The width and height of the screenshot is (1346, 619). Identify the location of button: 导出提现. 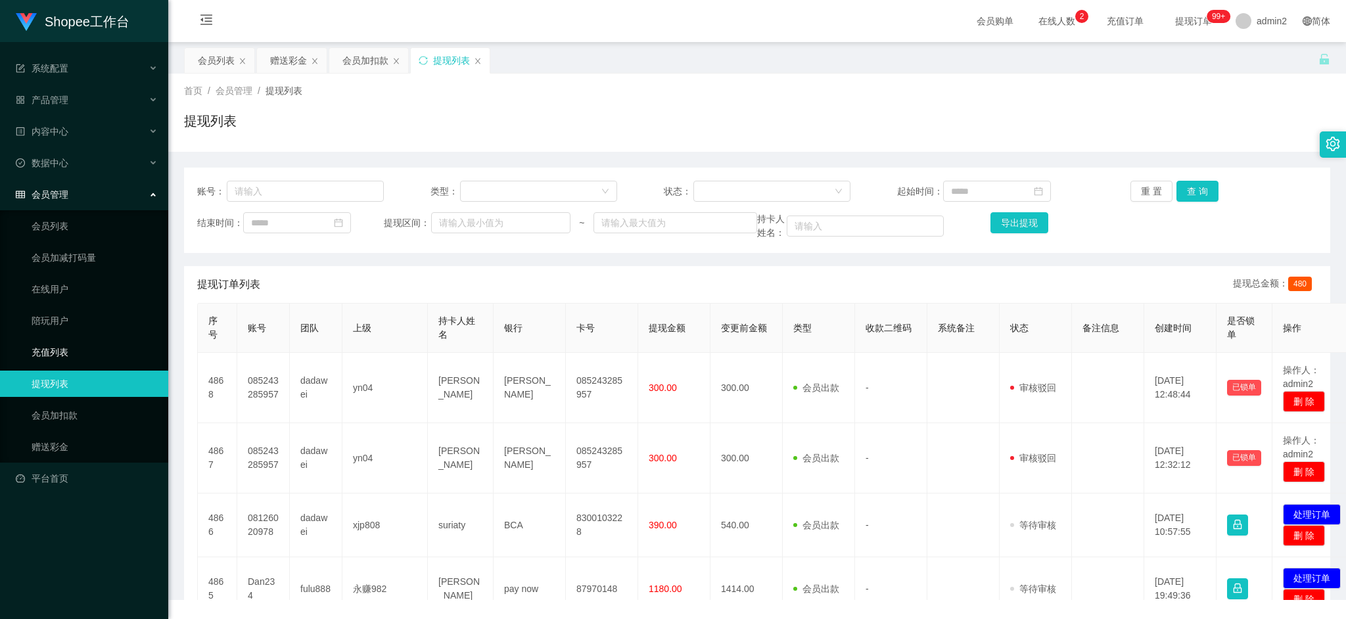
(1020, 223).